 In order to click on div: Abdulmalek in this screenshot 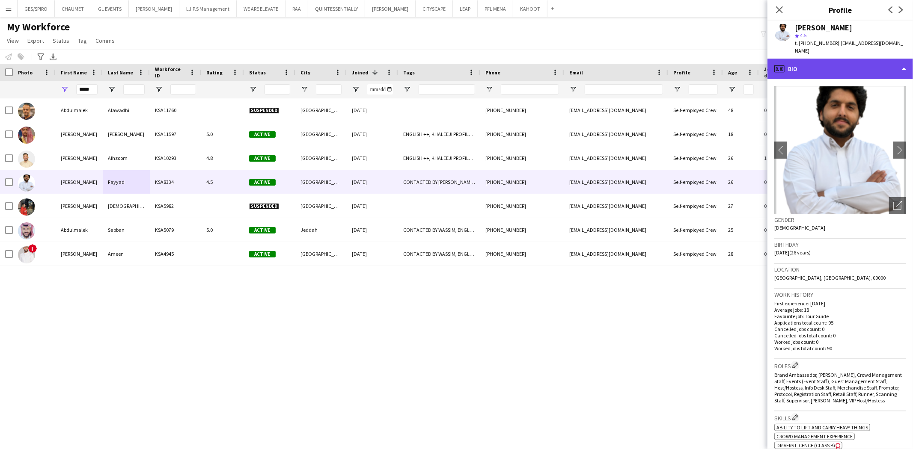, I will do `click(79, 110)`.